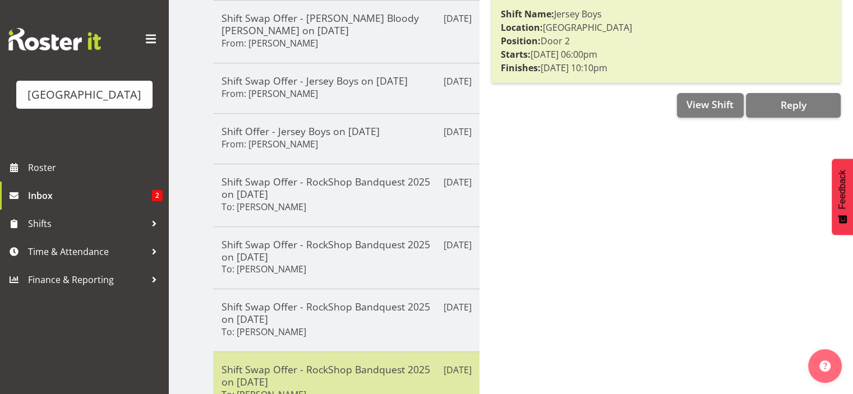 Image resolution: width=853 pixels, height=394 pixels. What do you see at coordinates (710, 104) in the screenshot?
I see `span: View Shift` at bounding box center [710, 104].